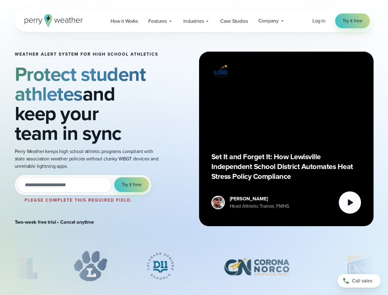  Describe the element at coordinates (124, 21) in the screenshot. I see `a: How it Works` at that location.